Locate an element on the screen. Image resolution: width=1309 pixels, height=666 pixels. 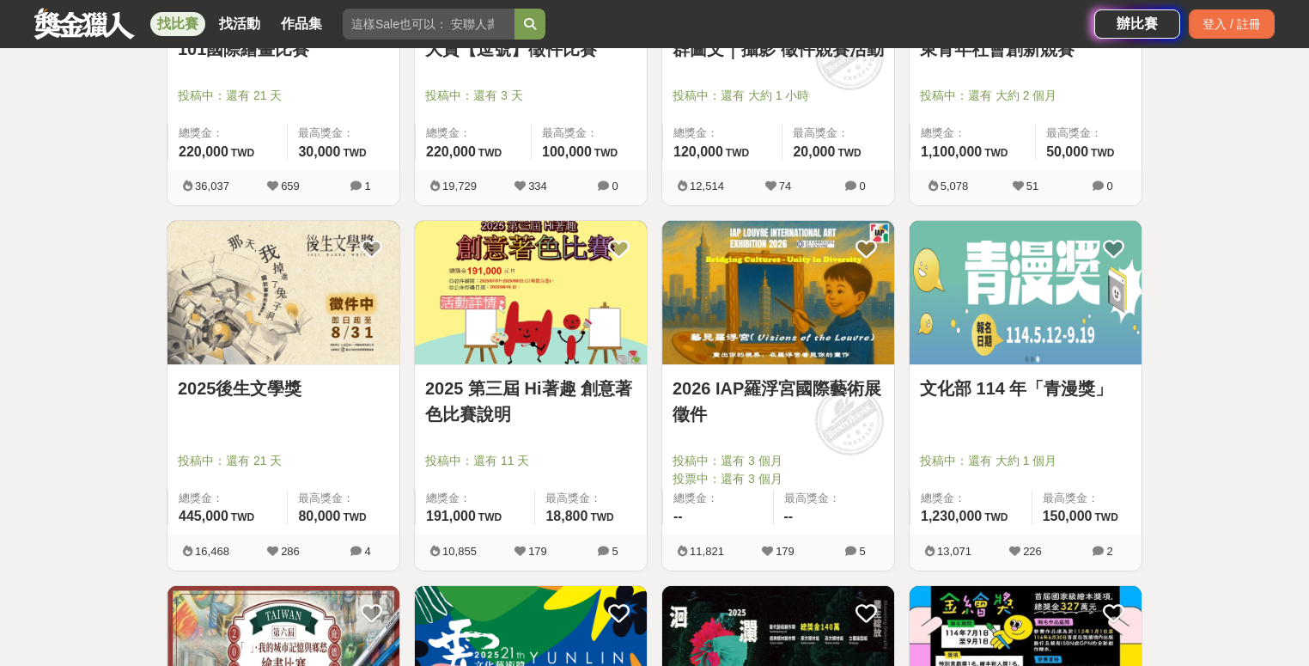
span: 13,071 is located at coordinates (954, 551).